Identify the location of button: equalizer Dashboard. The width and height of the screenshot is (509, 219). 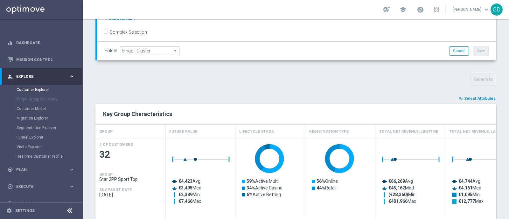
(41, 43).